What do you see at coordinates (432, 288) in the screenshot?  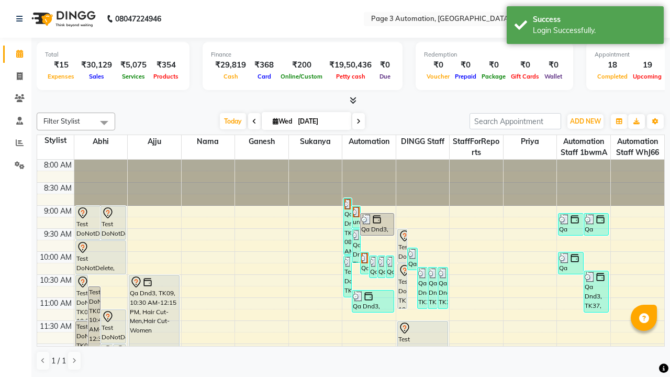 I see `div: Qa Dnd3, TK35, 10:20 AM-11:15 AM, Special Hair Wash- Men` at bounding box center [432, 288].